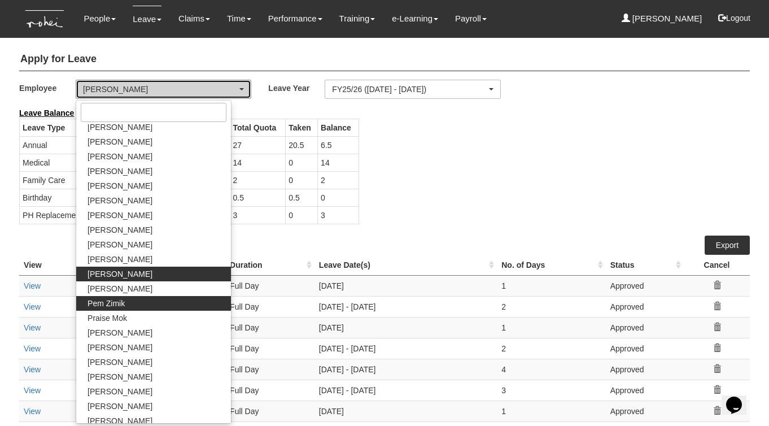 This screenshot has height=426, width=769. What do you see at coordinates (302, 127) in the screenshot?
I see `th: Taken` at bounding box center [302, 127].